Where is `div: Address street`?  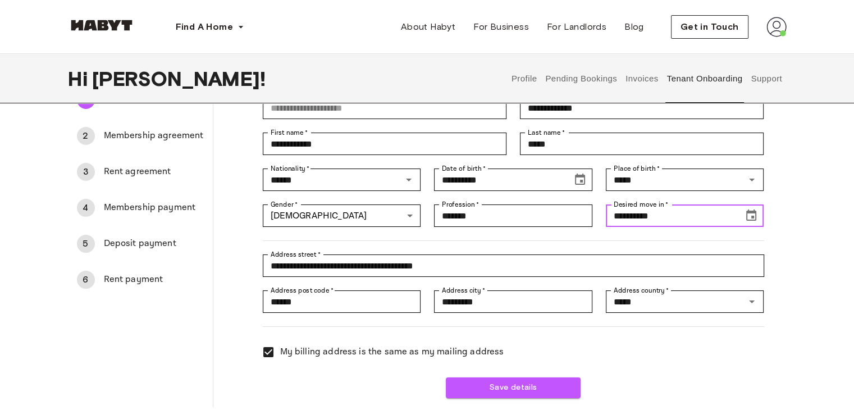
div: Address street is located at coordinates (513, 266).